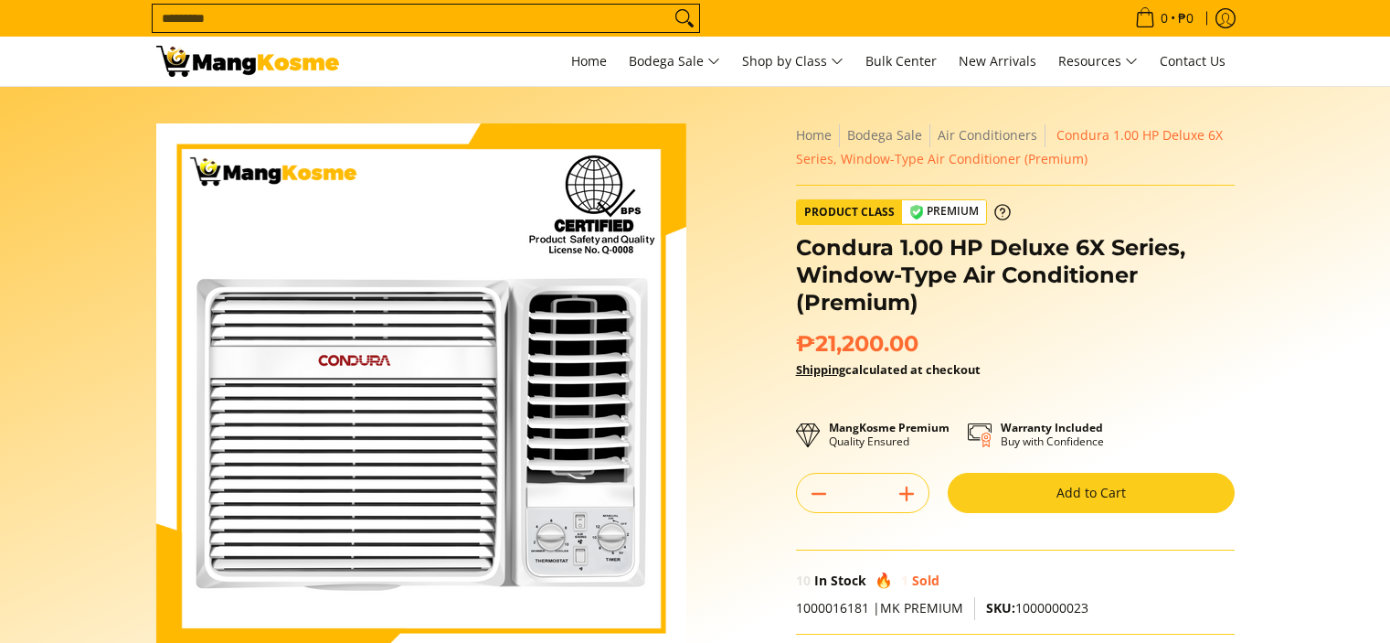 Image resolution: width=1390 pixels, height=643 pixels. What do you see at coordinates (685, 18) in the screenshot?
I see `button: Search` at bounding box center [685, 18].